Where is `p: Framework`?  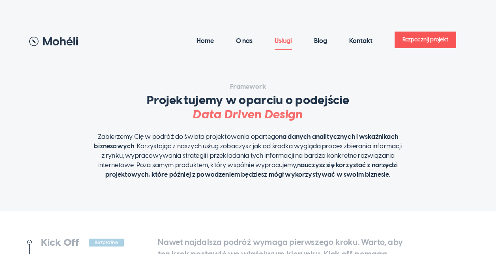
p: Framework is located at coordinates (248, 87).